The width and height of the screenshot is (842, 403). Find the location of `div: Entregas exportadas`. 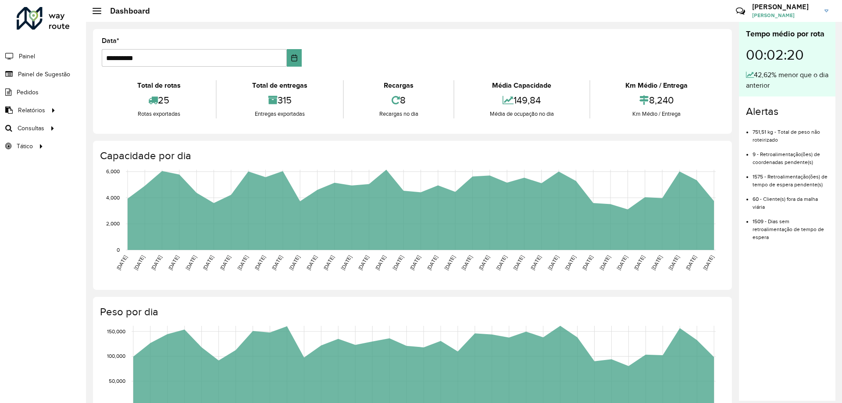

div: Entregas exportadas is located at coordinates (279, 114).